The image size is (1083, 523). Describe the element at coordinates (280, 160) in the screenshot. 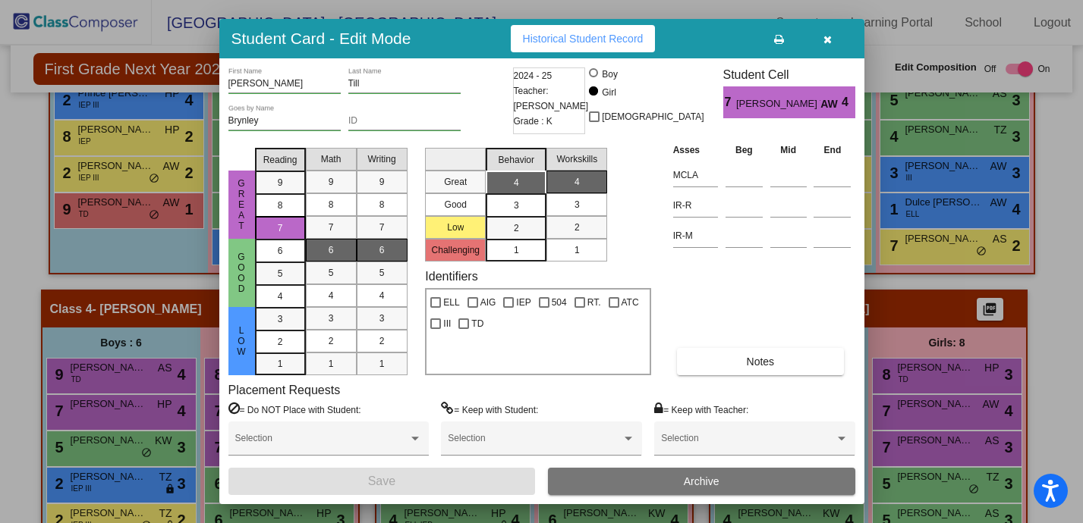

I see `span: Reading` at that location.